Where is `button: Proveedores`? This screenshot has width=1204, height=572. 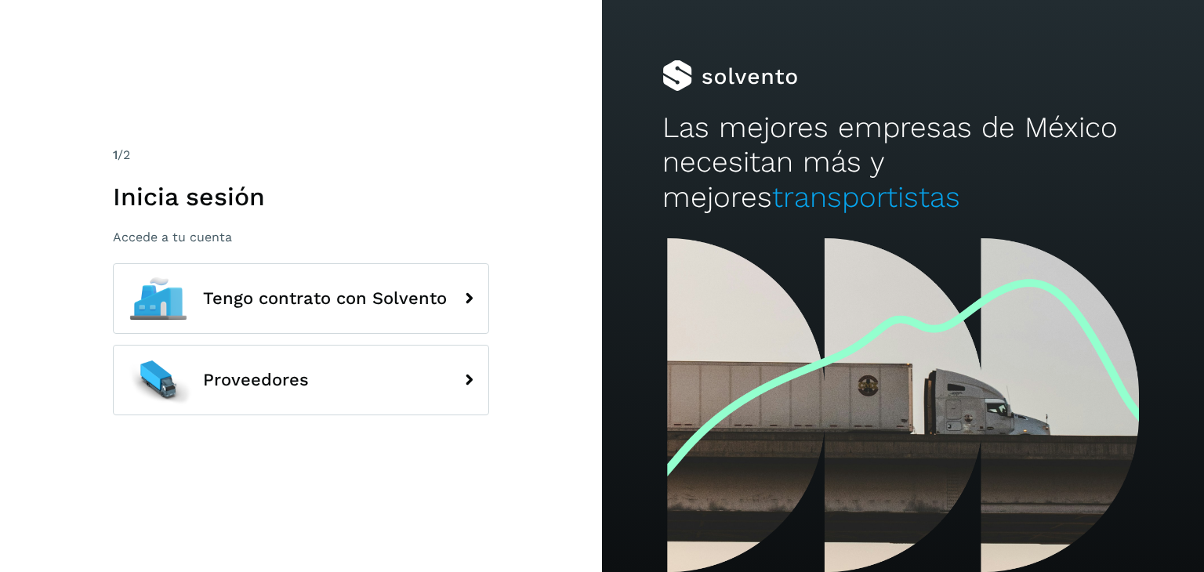 button: Proveedores is located at coordinates (301, 380).